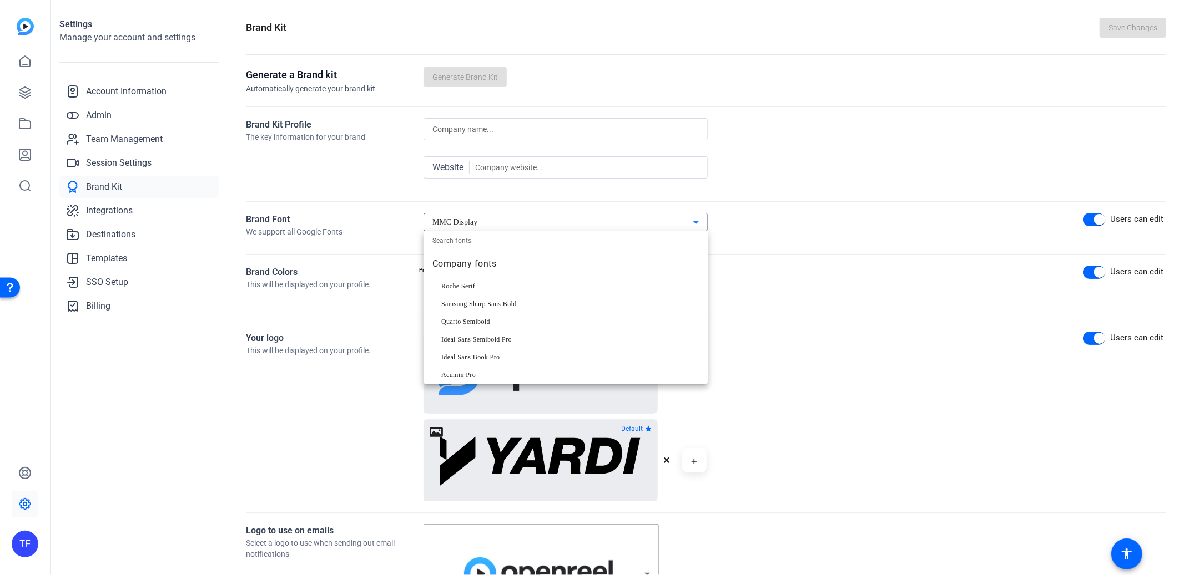 The height and width of the screenshot is (575, 1184). Describe the element at coordinates (458, 375) in the screenshot. I see `span: Acumin Pro` at that location.